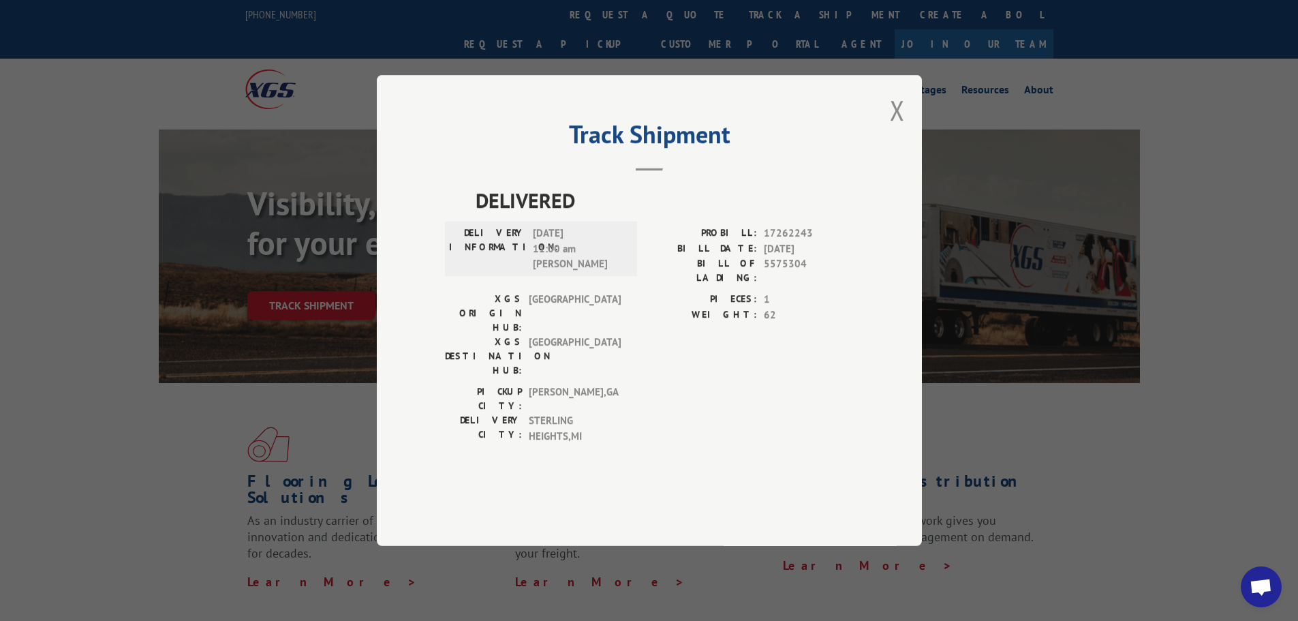  Describe the element at coordinates (483, 356) in the screenshot. I see `label: XGS DESTINATION HUB:` at that location.